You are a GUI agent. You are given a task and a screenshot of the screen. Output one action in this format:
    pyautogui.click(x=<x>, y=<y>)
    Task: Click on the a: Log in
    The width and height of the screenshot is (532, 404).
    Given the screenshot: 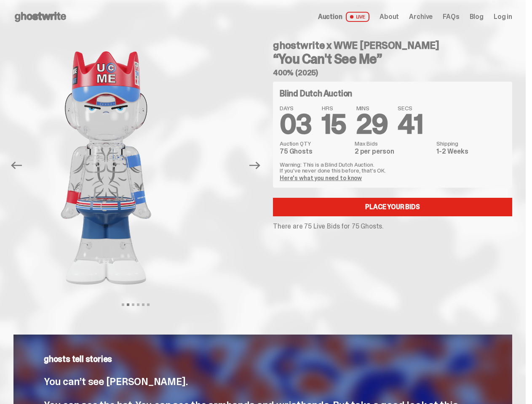 What is the action you would take?
    pyautogui.click(x=503, y=17)
    